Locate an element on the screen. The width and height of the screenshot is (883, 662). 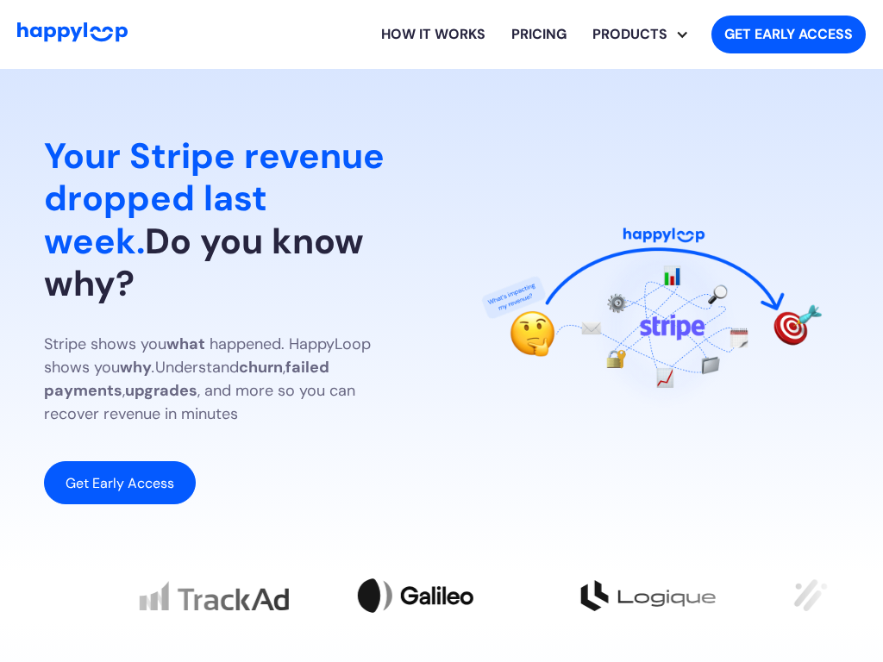
h1: Do you know why? is located at coordinates (228, 220).